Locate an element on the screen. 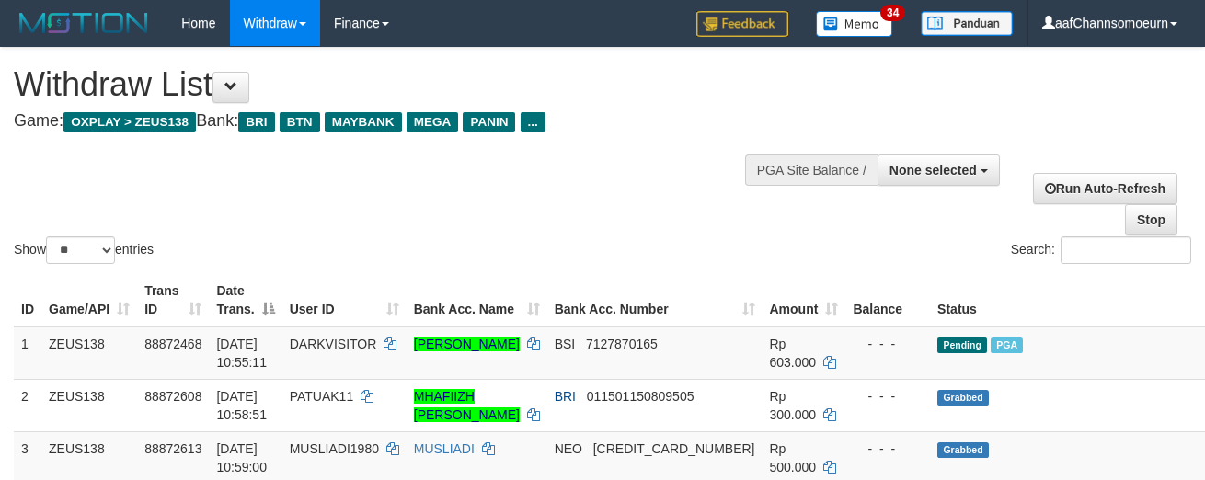  img: panduan.png is located at coordinates (967, 23).